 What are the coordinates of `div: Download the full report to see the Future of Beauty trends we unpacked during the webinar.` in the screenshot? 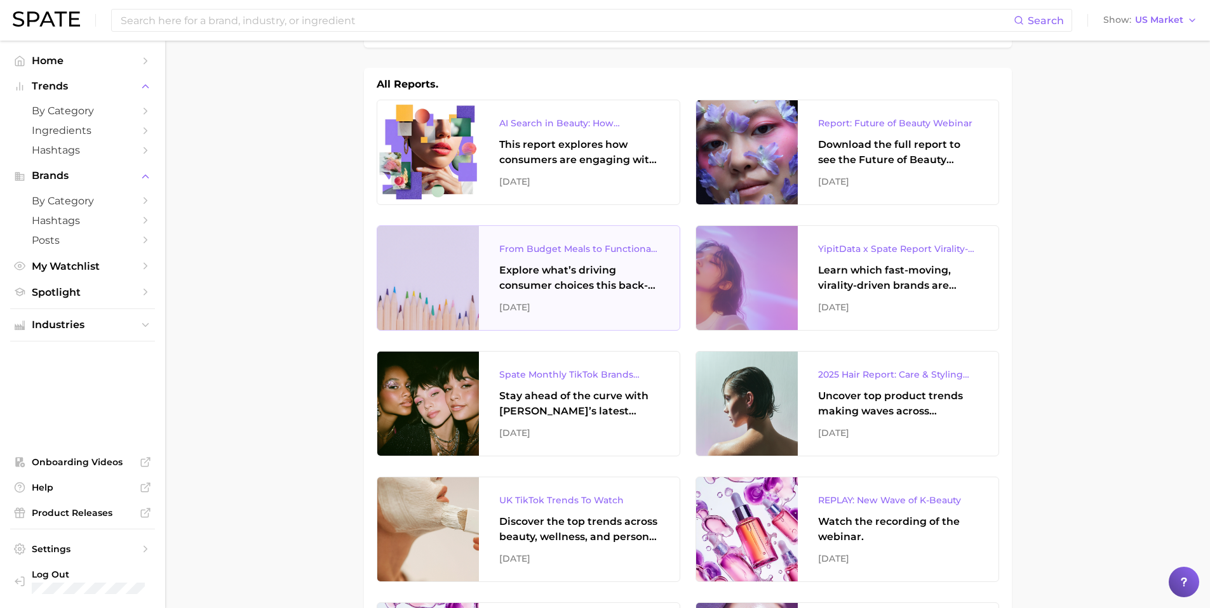 It's located at (898, 152).